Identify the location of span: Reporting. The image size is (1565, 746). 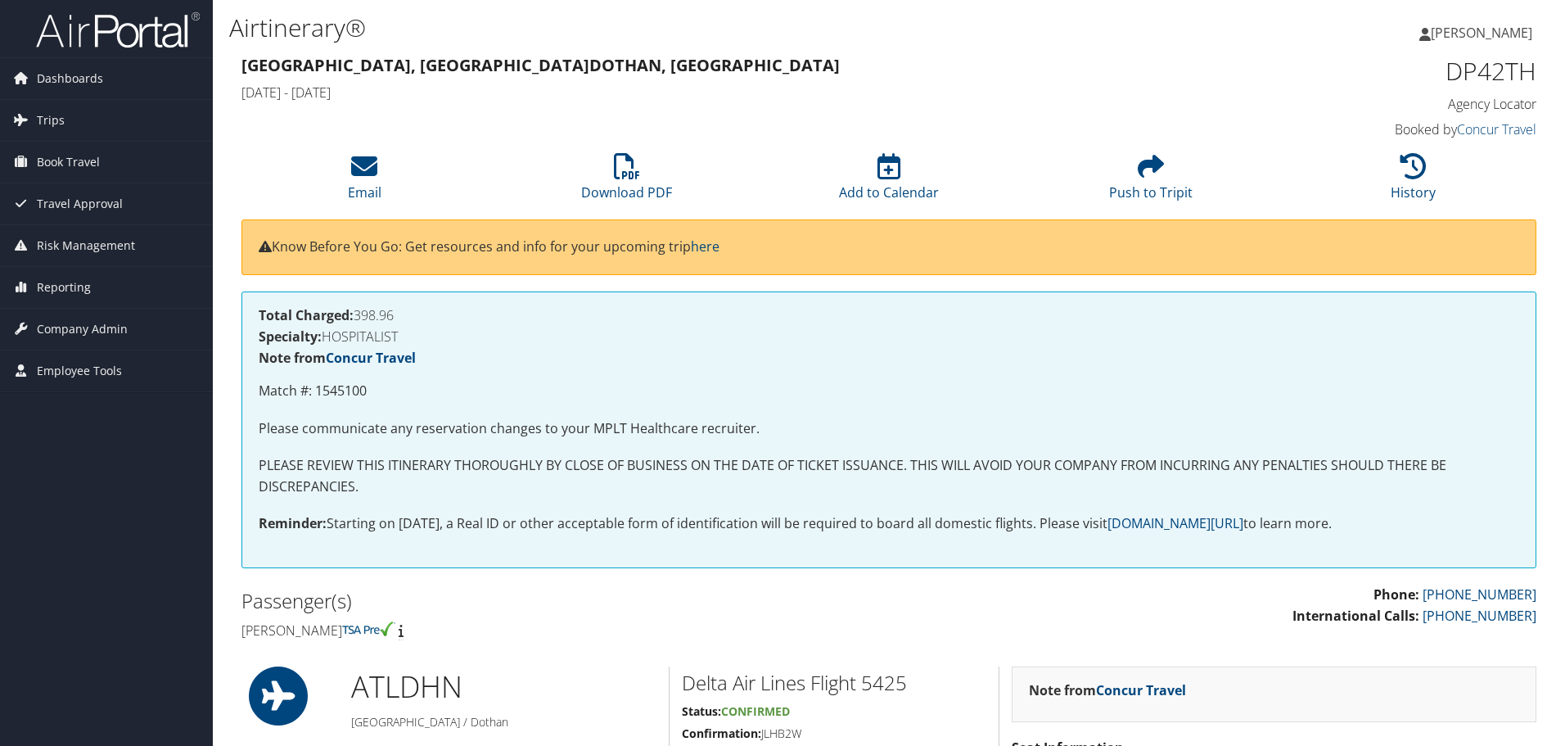
(64, 287).